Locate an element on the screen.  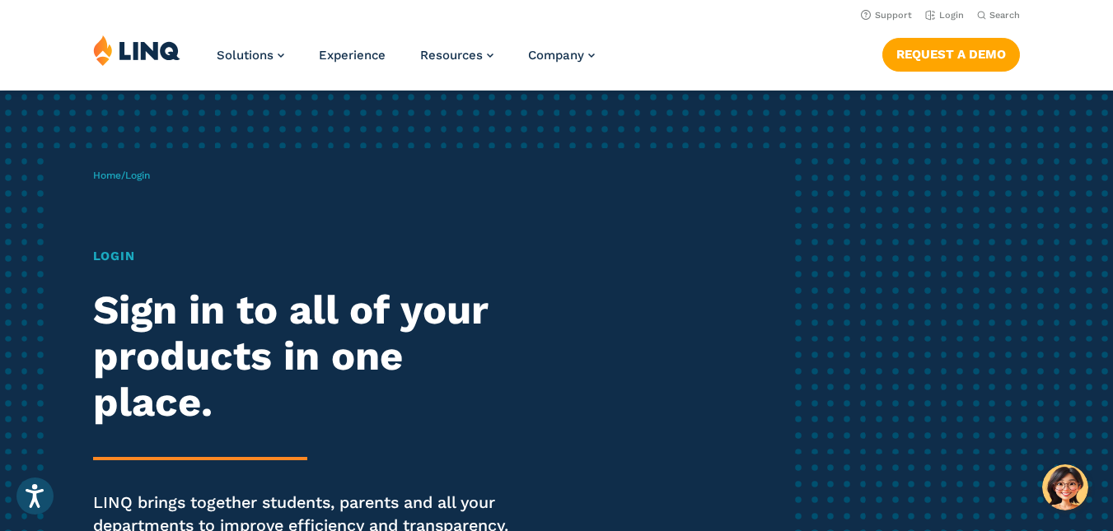
a: Solutions is located at coordinates (250, 55).